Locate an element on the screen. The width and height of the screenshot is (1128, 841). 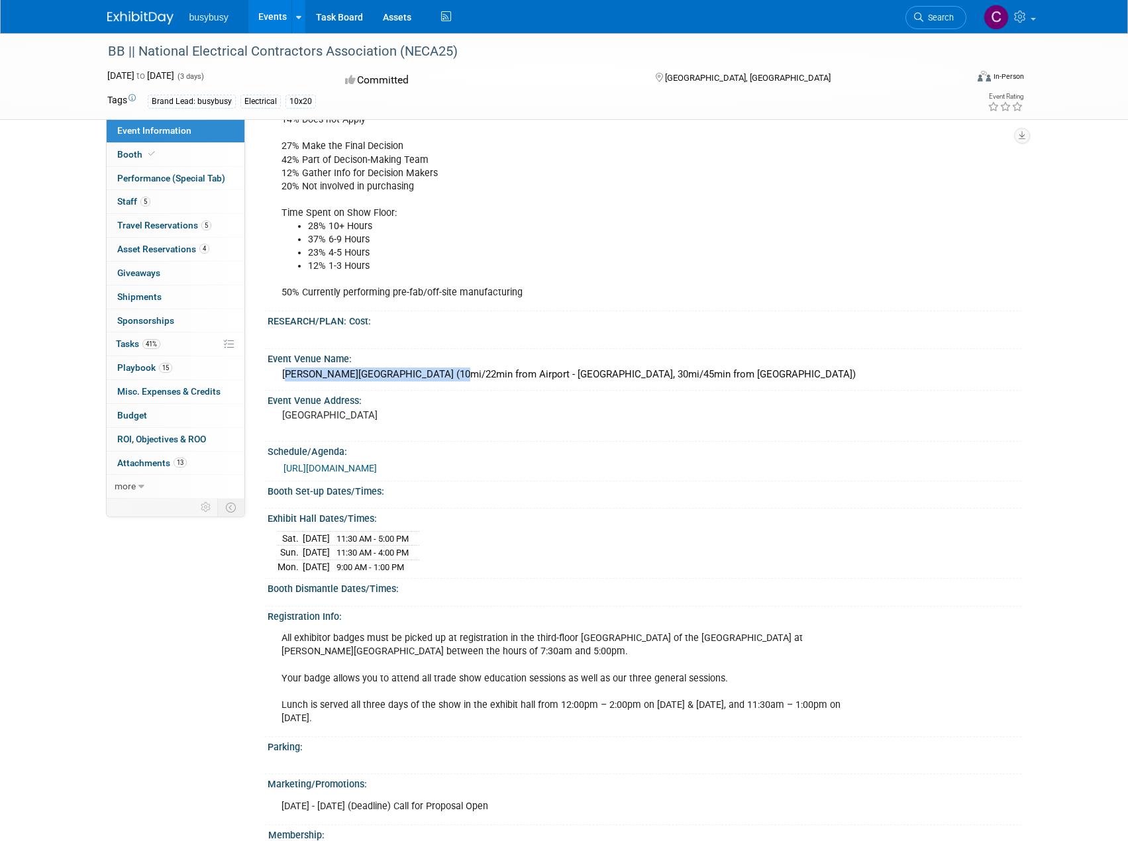
span: (3 days) is located at coordinates (190, 76).